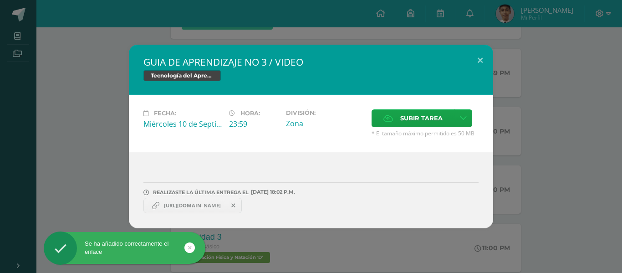 The height and width of the screenshot is (273, 622). I want to click on div: Miércoles 10 de Septiembre, so click(183, 124).